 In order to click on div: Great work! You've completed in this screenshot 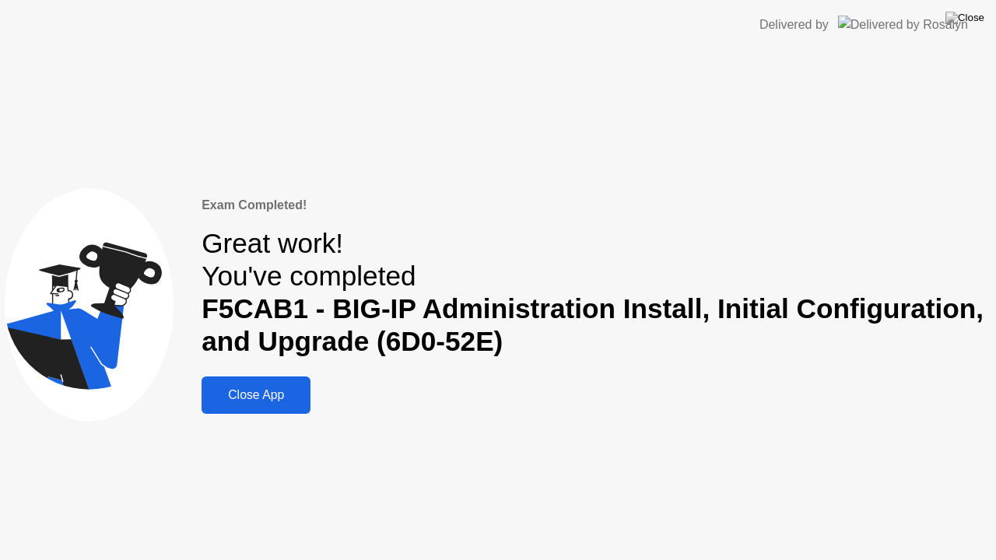, I will do `click(596, 293)`.